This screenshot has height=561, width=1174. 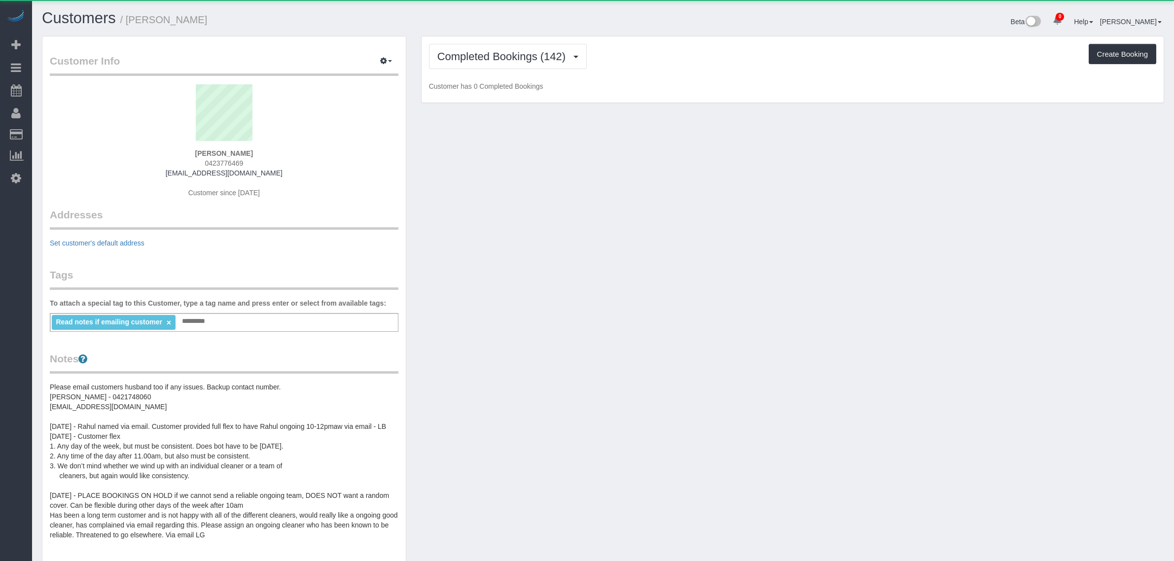 What do you see at coordinates (79, 18) in the screenshot?
I see `a: Customers` at bounding box center [79, 18].